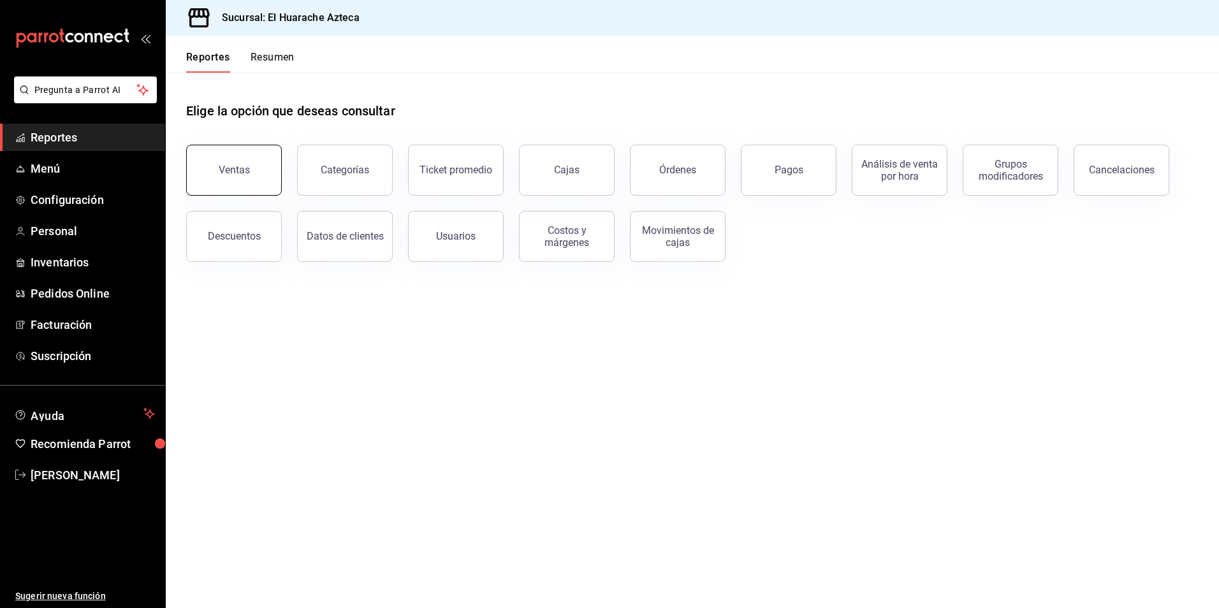  Describe the element at coordinates (678, 237) in the screenshot. I see `button: Movimientos de cajas` at that location.